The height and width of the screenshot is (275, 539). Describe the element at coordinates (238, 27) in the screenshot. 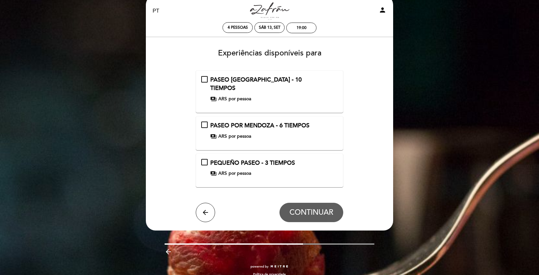

I see `span: 4 pessoas` at that location.